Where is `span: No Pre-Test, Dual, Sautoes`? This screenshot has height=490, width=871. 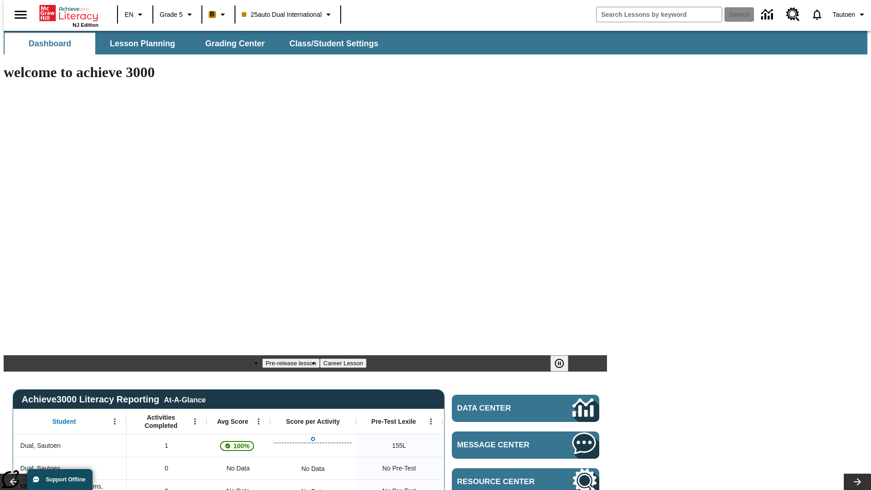
span: No Pre-Test, Dual, Sautoes is located at coordinates (399, 468).